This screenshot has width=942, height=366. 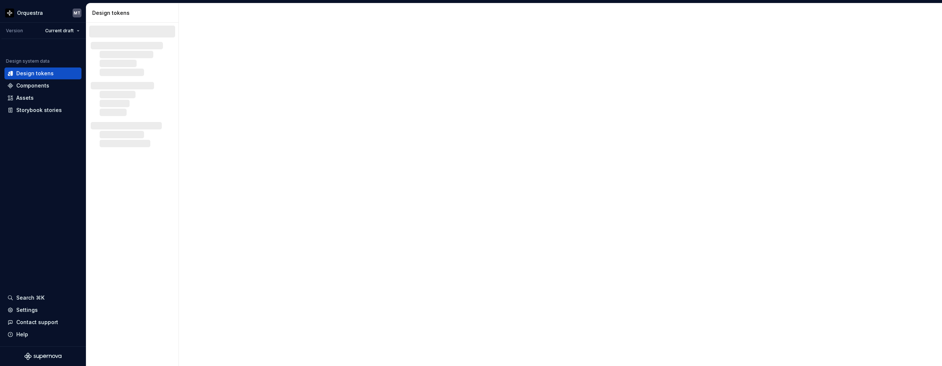 I want to click on button: OrquestraMT, so click(x=43, y=13).